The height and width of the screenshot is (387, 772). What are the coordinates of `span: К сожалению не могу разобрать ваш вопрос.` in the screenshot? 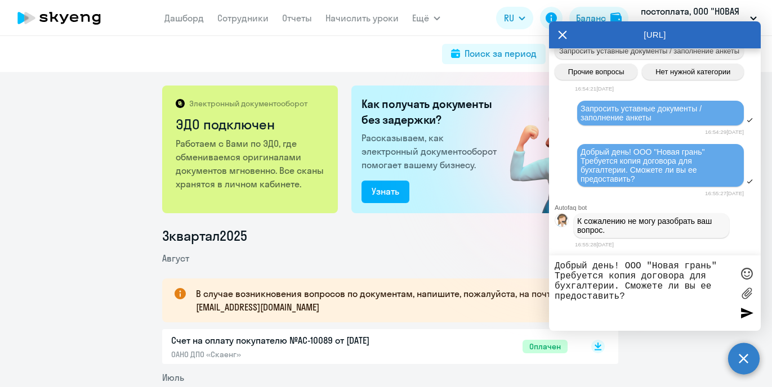 It's located at (645, 226).